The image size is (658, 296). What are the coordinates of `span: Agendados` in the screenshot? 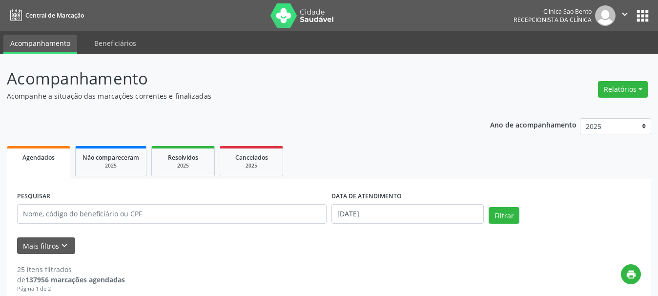 It's located at (39, 157).